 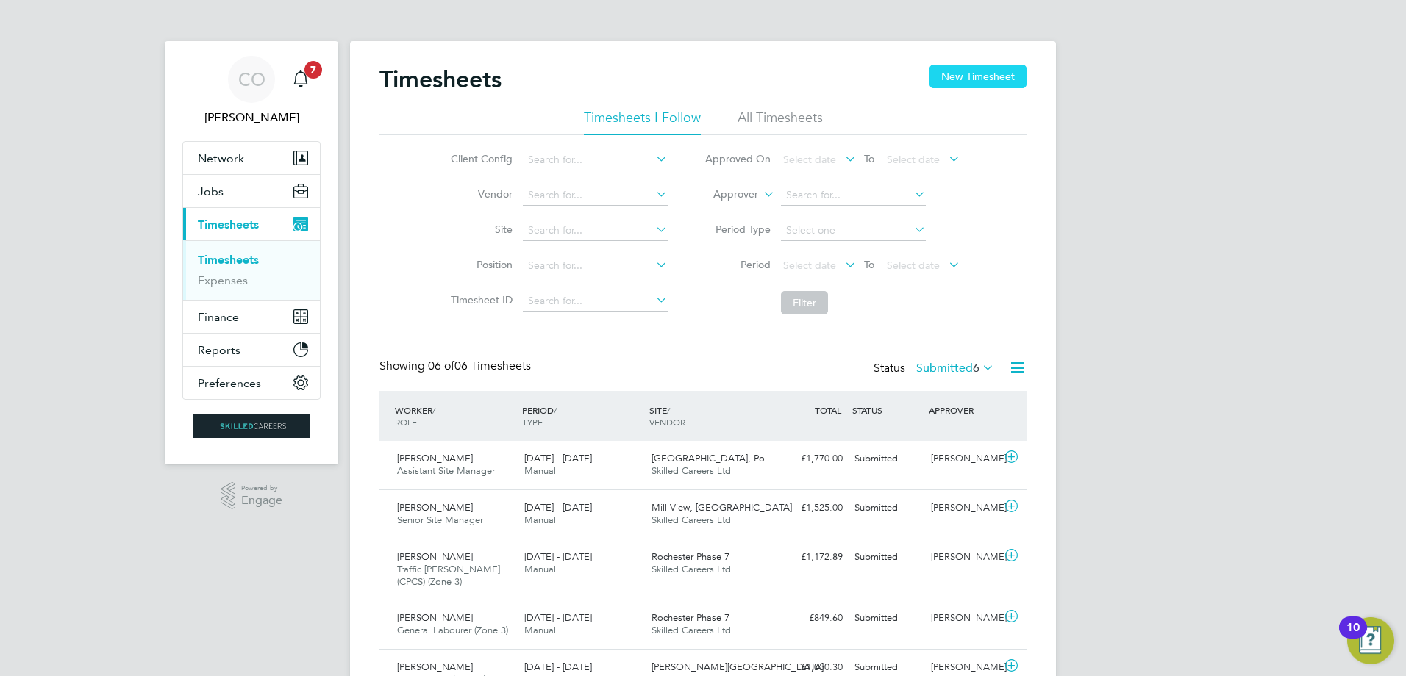 I want to click on label: Timesheet ID, so click(x=479, y=300).